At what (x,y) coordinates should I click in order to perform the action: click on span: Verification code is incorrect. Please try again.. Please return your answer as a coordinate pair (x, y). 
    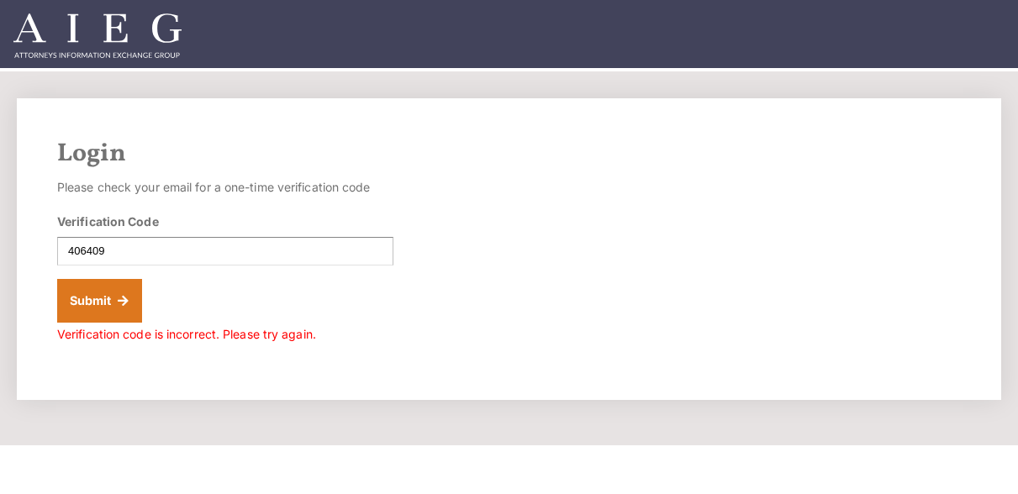
    Looking at the image, I should click on (187, 334).